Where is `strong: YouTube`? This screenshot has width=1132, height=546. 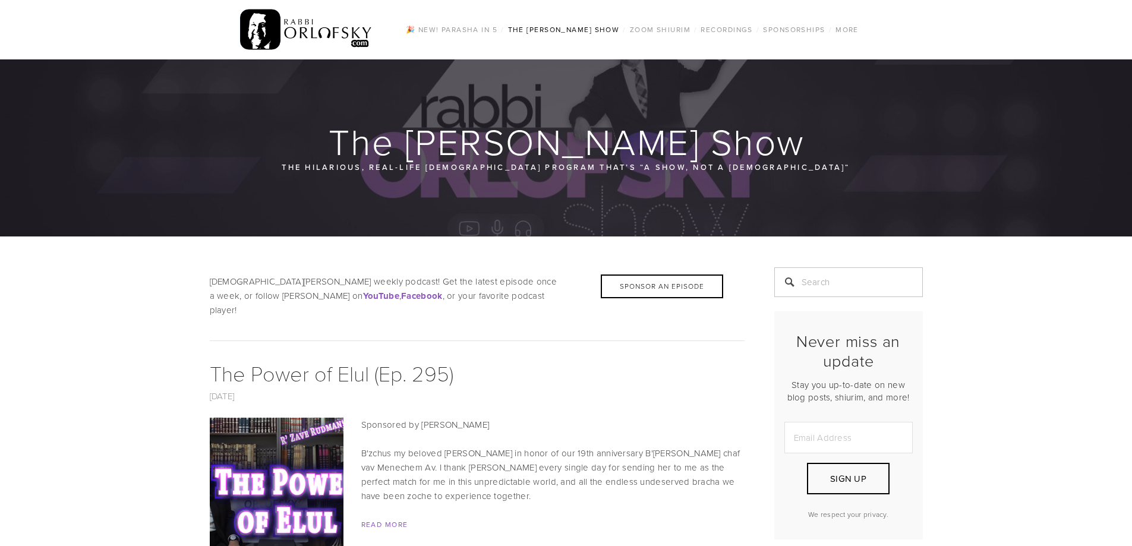
strong: YouTube is located at coordinates (381, 296).